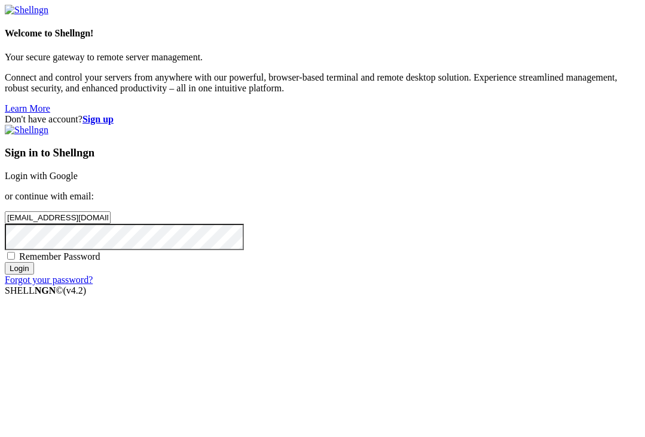  What do you see at coordinates (45, 290) in the screenshot?
I see `b: NGN` at bounding box center [45, 290].